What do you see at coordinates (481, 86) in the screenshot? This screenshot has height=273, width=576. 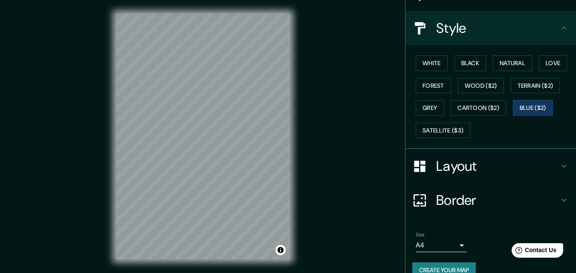 I see `button: Wood ($2)` at bounding box center [481, 86].